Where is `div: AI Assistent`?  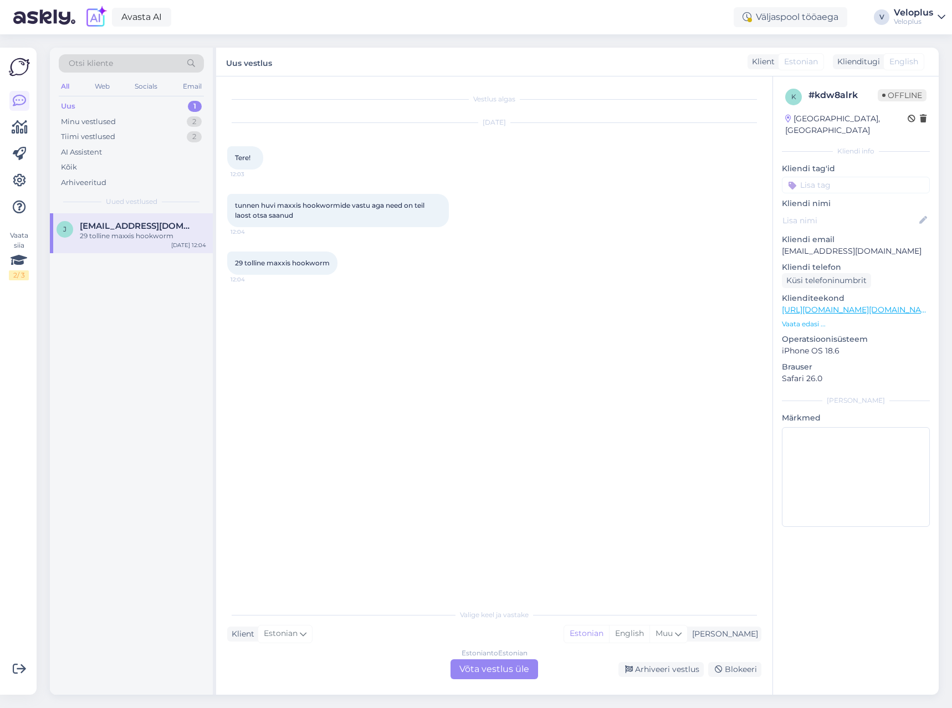
div: AI Assistent is located at coordinates (81, 152).